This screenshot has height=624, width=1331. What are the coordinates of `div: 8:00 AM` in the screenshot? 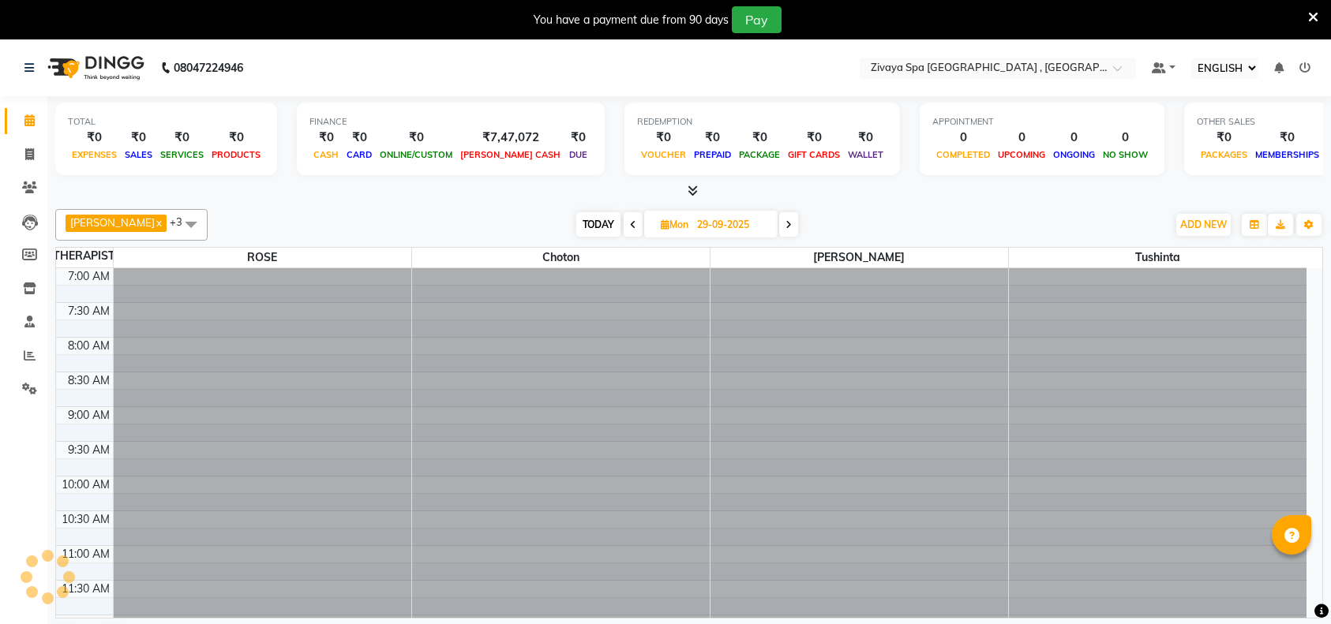 It's located at (88, 346).